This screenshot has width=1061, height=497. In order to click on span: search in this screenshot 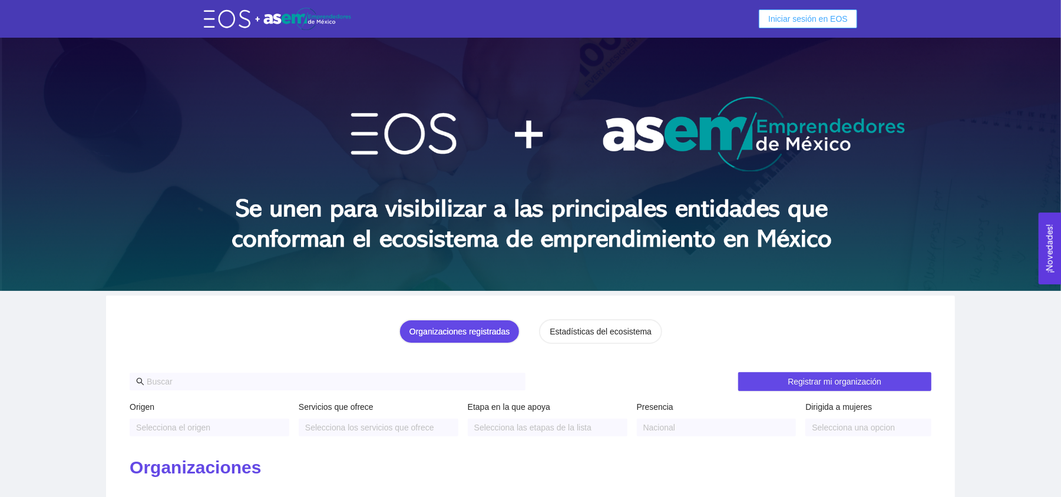, I will do `click(140, 382)`.